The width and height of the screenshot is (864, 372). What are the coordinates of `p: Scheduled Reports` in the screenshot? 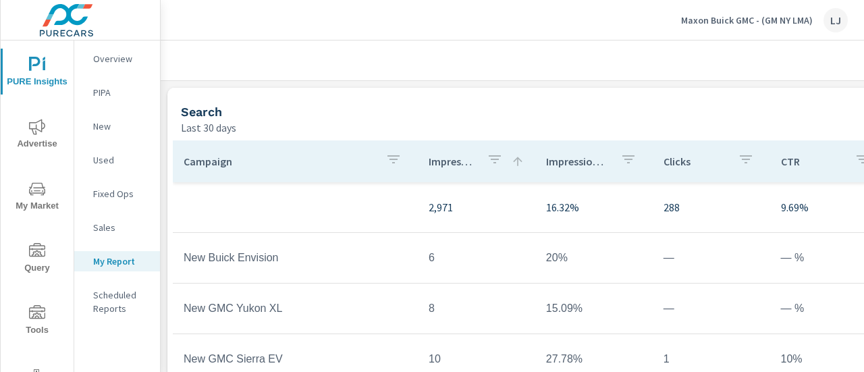 It's located at (121, 302).